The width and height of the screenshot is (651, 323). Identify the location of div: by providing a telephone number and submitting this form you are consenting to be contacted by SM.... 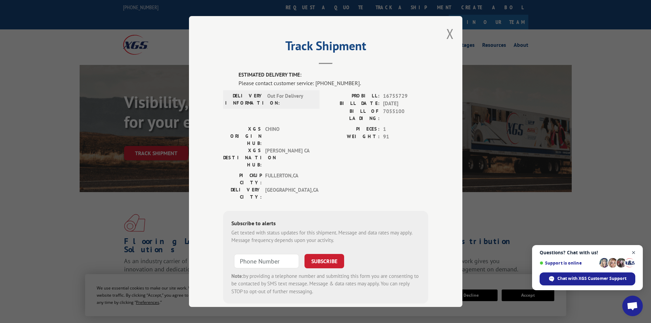
(325, 284).